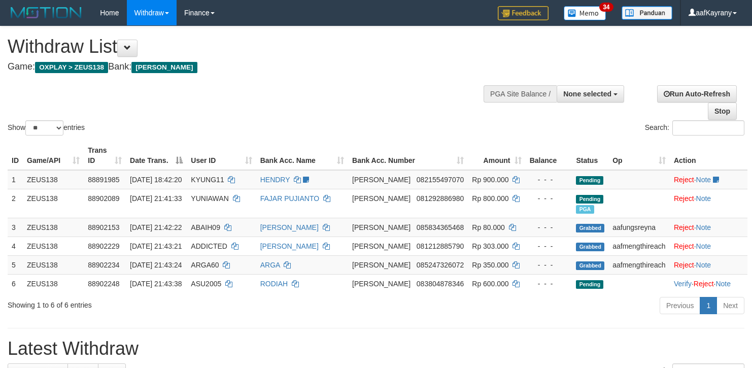 The height and width of the screenshot is (368, 752). What do you see at coordinates (490, 265) in the screenshot?
I see `span: Rp 350.000` at bounding box center [490, 265].